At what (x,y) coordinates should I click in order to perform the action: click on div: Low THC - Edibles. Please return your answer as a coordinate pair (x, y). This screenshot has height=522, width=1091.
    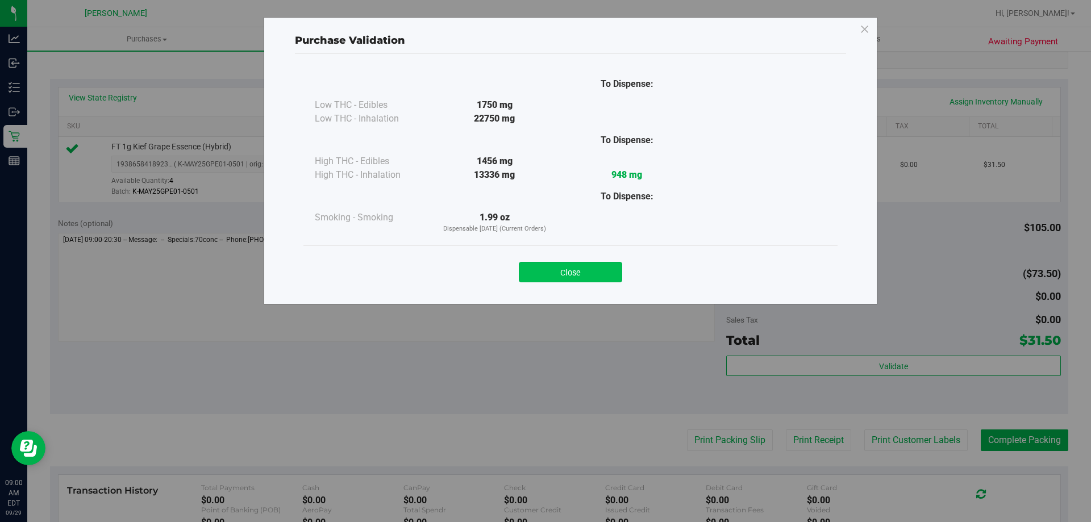
    Looking at the image, I should click on (372, 105).